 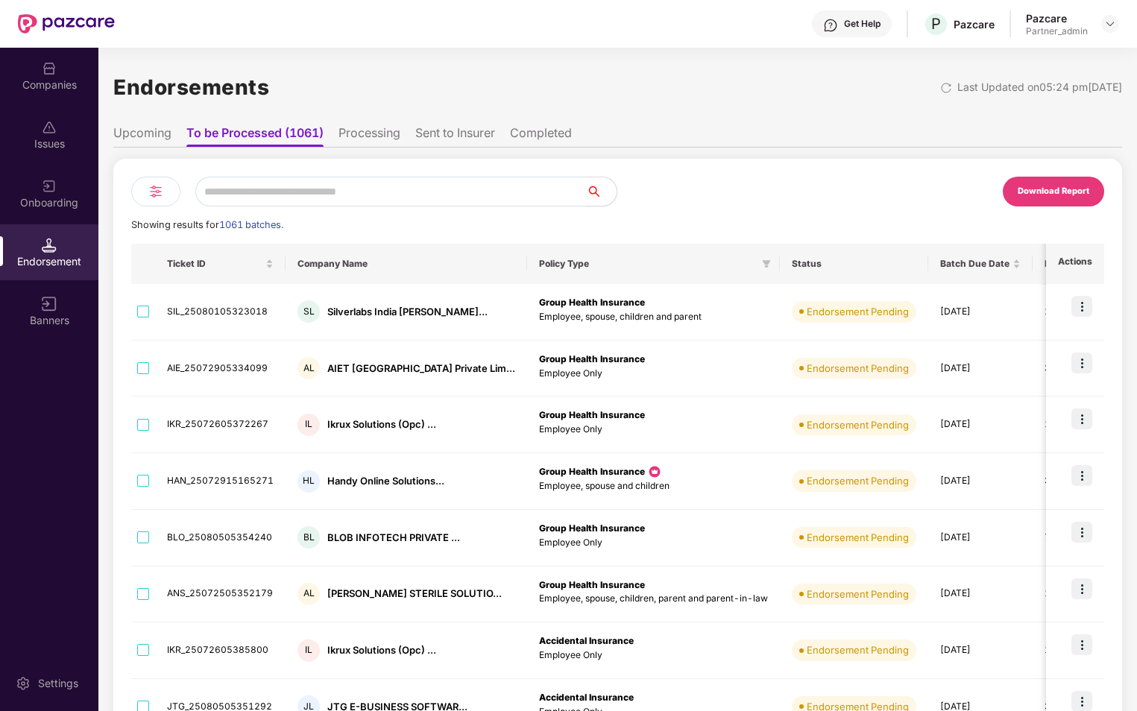 I want to click on p: Employee, spouse, children, parent and parent-in-law, so click(x=653, y=599).